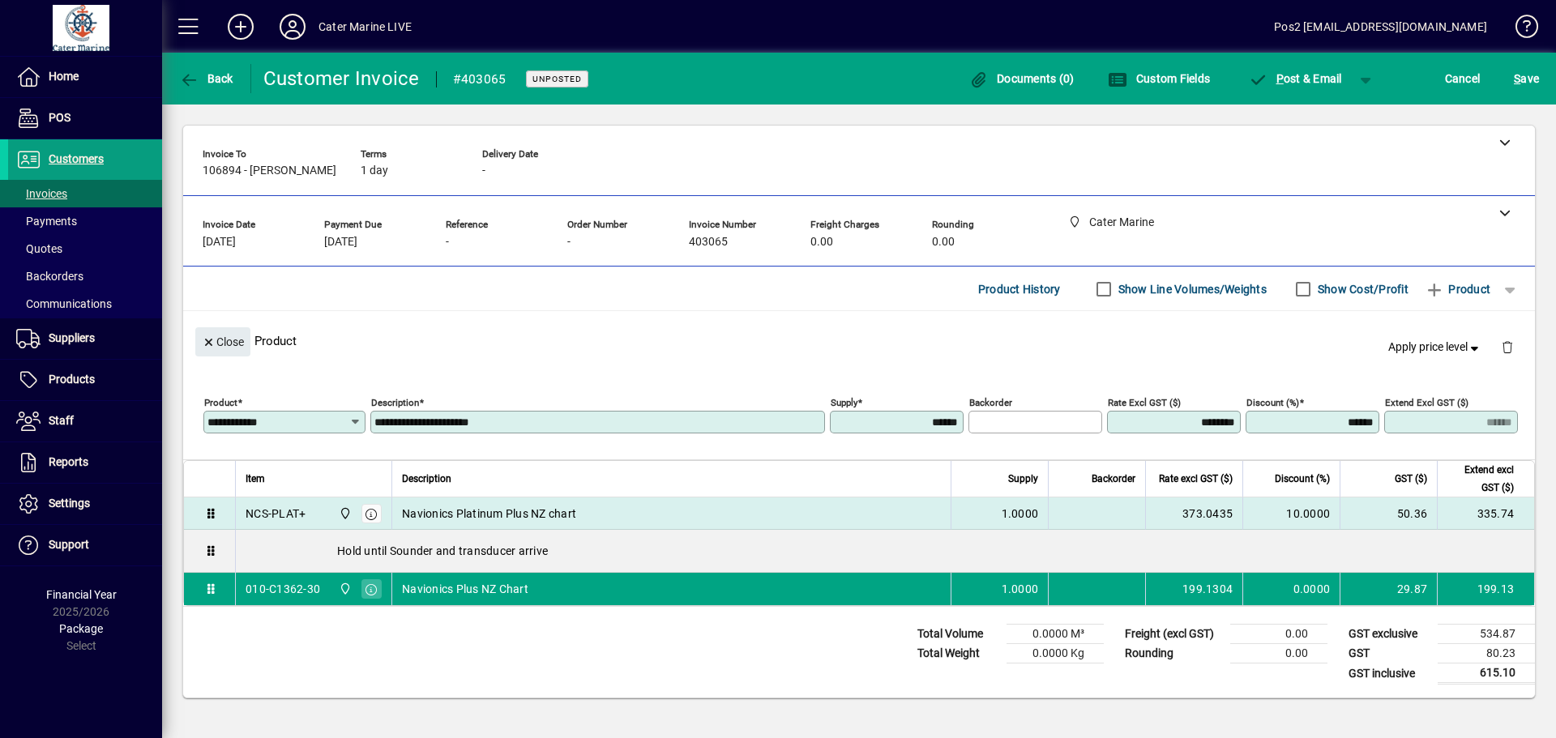  What do you see at coordinates (1508, 347) in the screenshot?
I see `button: Delete` at bounding box center [1508, 347].